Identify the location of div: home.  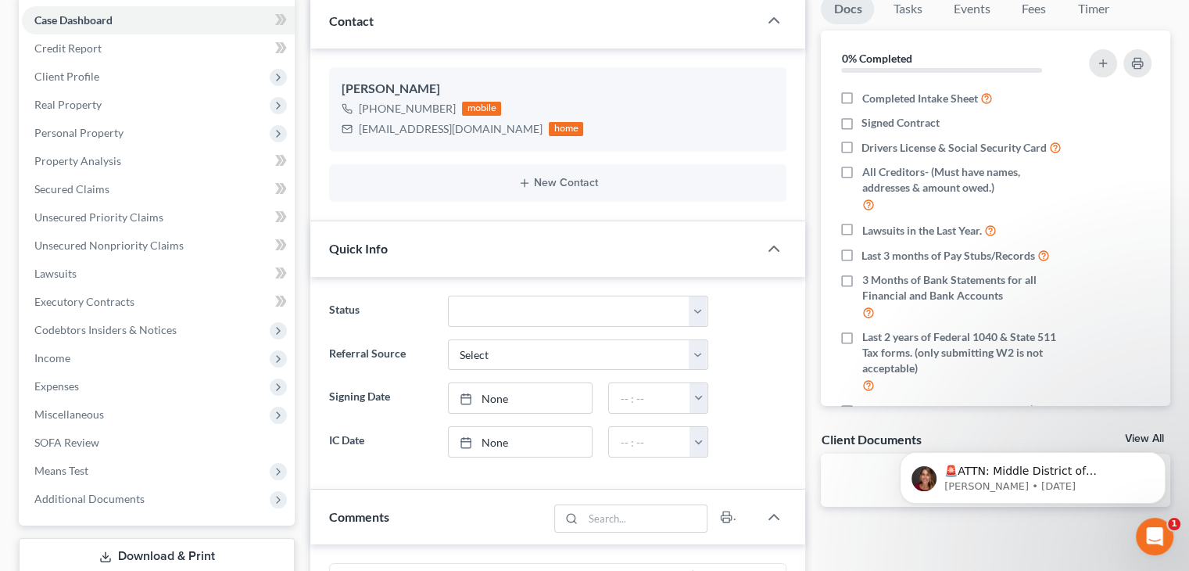
(566, 129).